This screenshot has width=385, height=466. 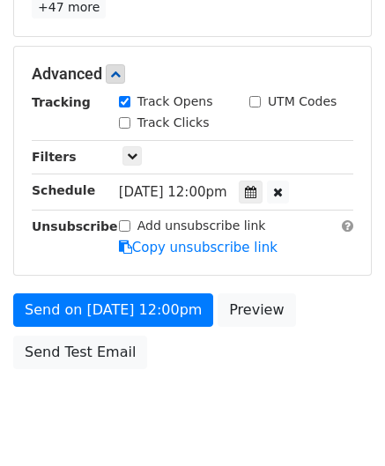 What do you see at coordinates (63, 190) in the screenshot?
I see `strong: Schedule` at bounding box center [63, 190].